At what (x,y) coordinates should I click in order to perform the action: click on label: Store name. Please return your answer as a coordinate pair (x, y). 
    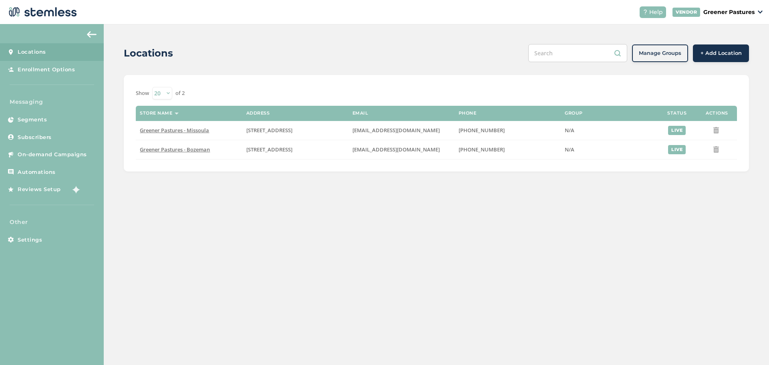
    Looking at the image, I should click on (156, 113).